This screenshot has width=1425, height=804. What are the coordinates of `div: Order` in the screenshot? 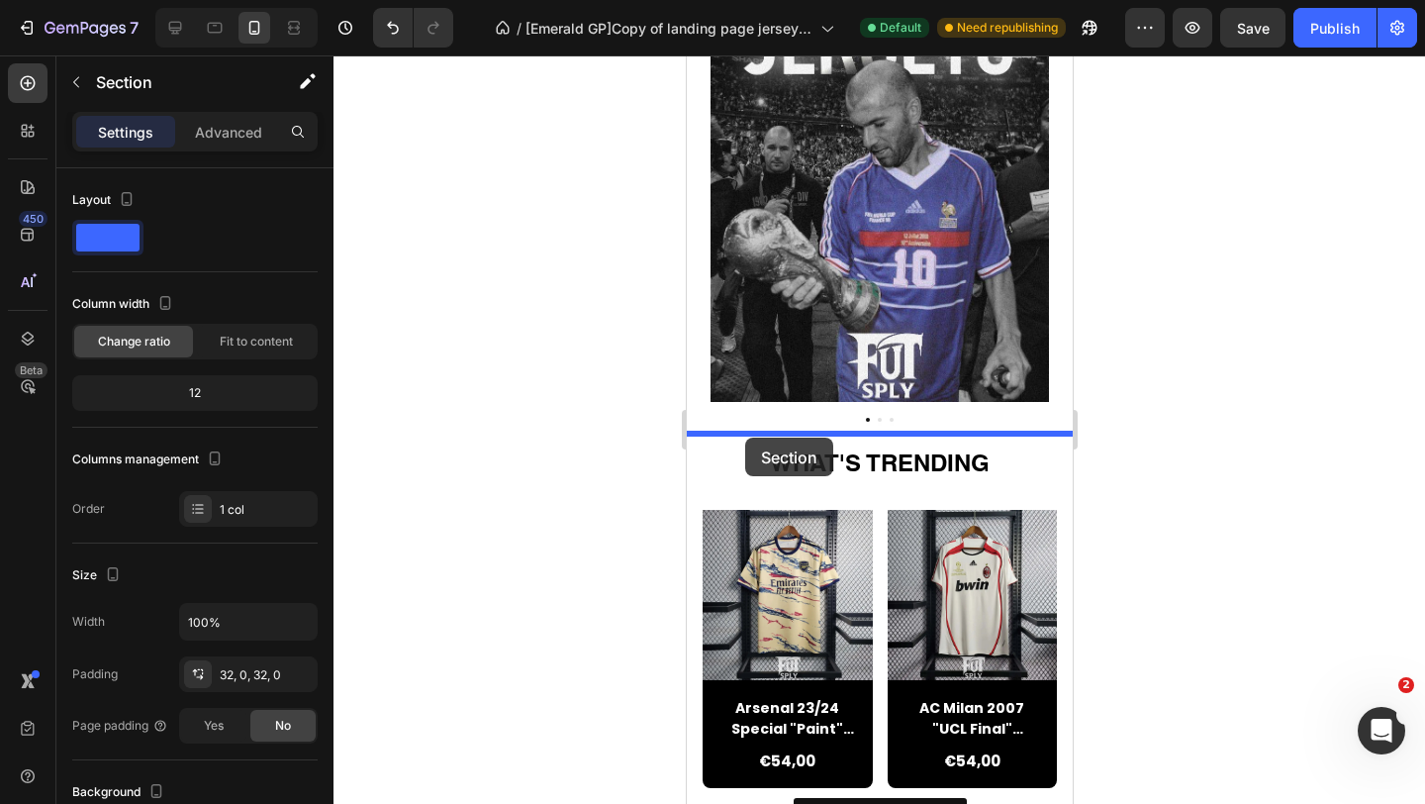 It's located at (88, 509).